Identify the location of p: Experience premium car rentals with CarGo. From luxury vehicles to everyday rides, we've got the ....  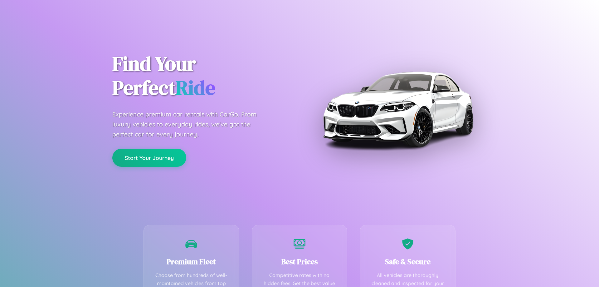
(190, 124).